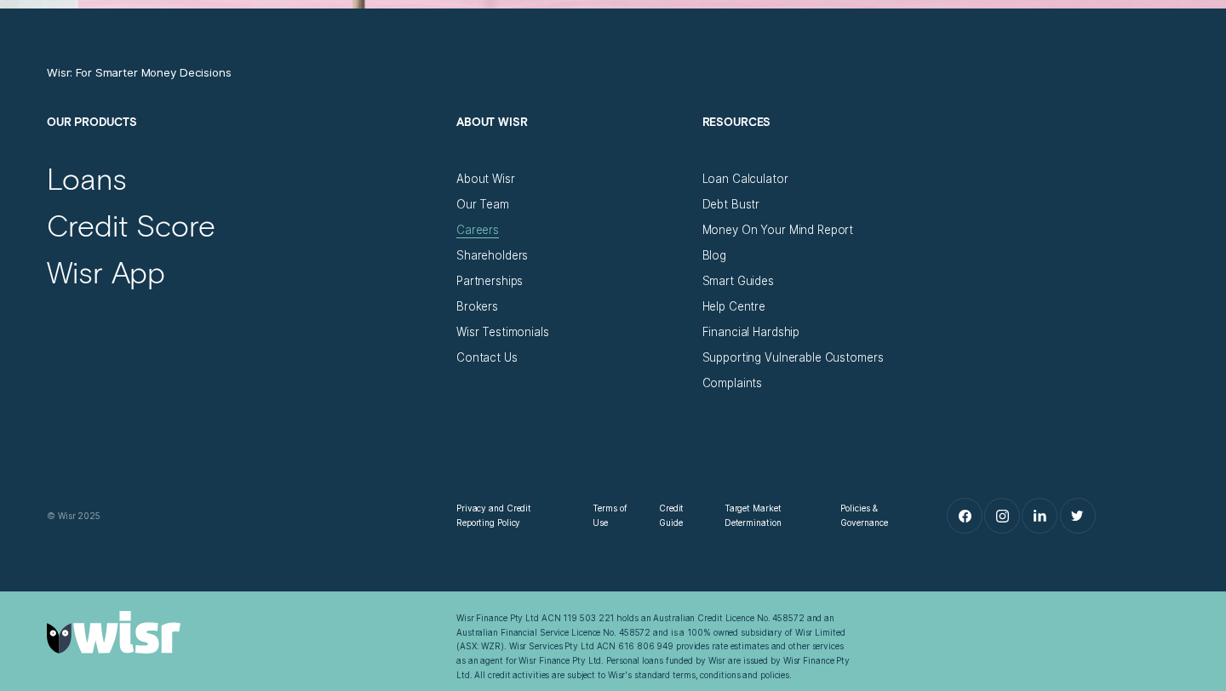 This screenshot has height=691, width=1226. What do you see at coordinates (512, 515) in the screenshot?
I see `div: Privacy and Credit Reporting Policy` at bounding box center [512, 515].